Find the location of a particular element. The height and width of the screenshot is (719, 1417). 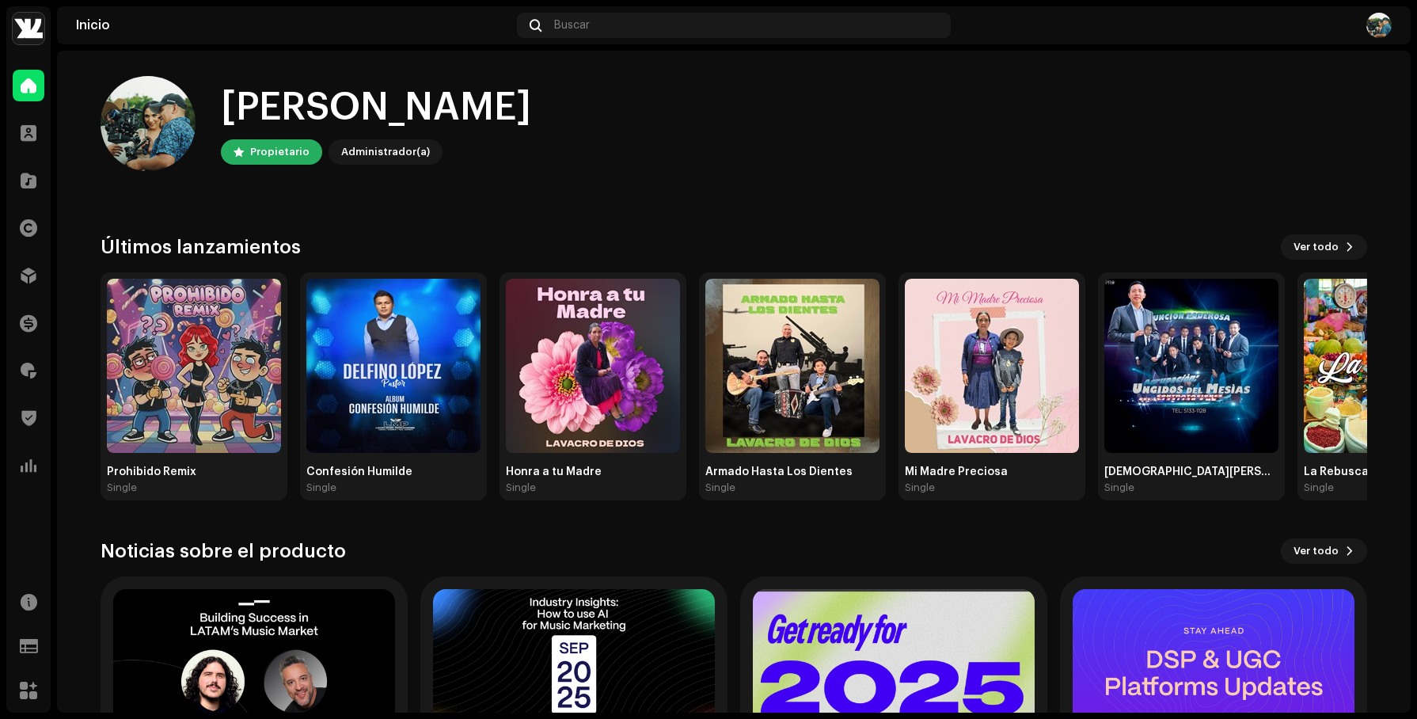

div: Administrador(a) is located at coordinates (385, 152).